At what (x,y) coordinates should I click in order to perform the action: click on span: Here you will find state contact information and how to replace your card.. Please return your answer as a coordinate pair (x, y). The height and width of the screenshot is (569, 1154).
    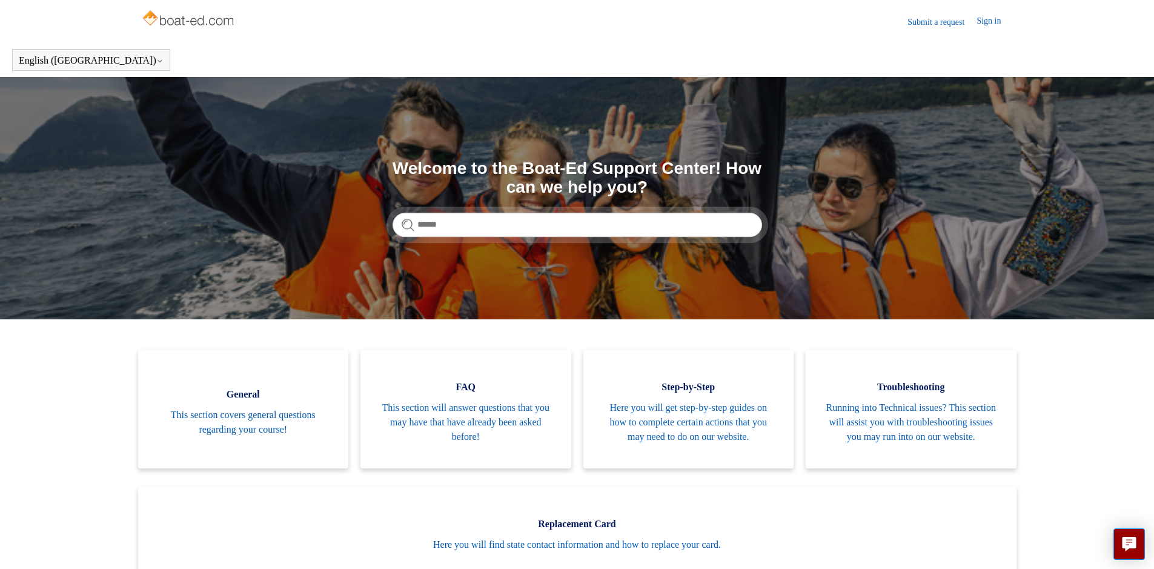
    Looking at the image, I should click on (577, 545).